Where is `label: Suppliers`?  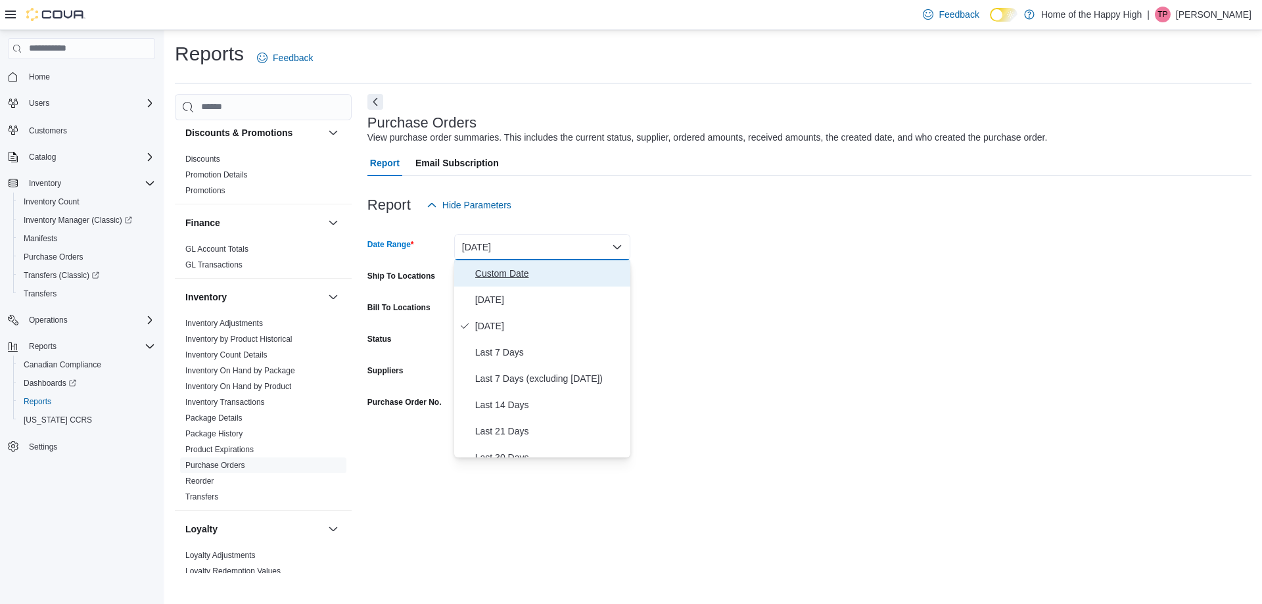 label: Suppliers is located at coordinates (385, 371).